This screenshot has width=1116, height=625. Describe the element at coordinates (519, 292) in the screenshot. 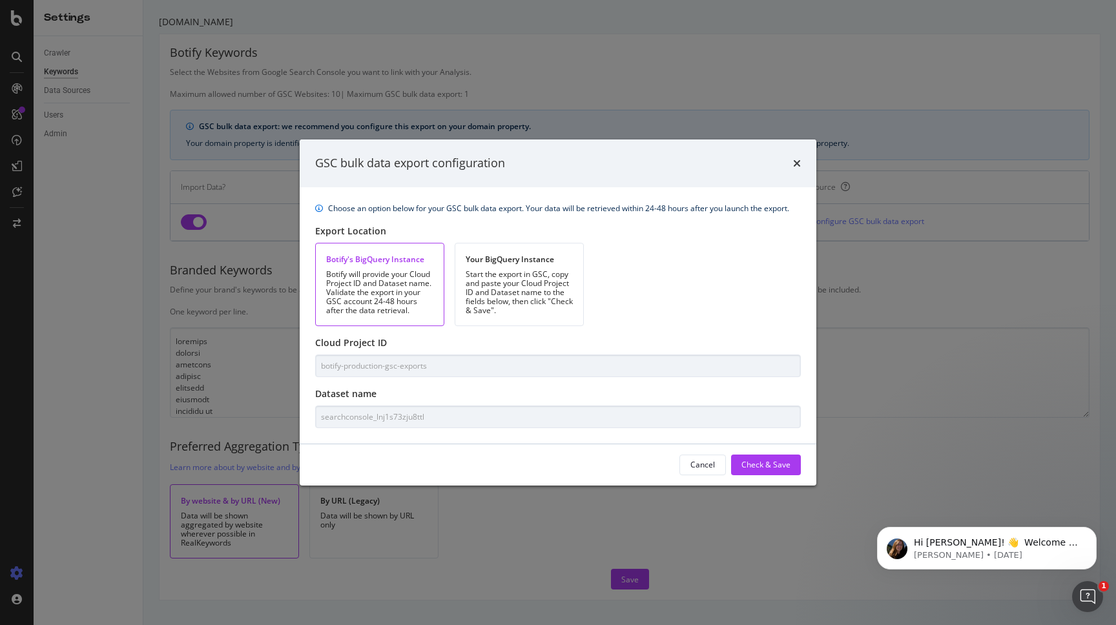

I see `div: Start the export in GSC, copy and paste your Cloud Project ID and Dataset name to the fields belo...` at that location.